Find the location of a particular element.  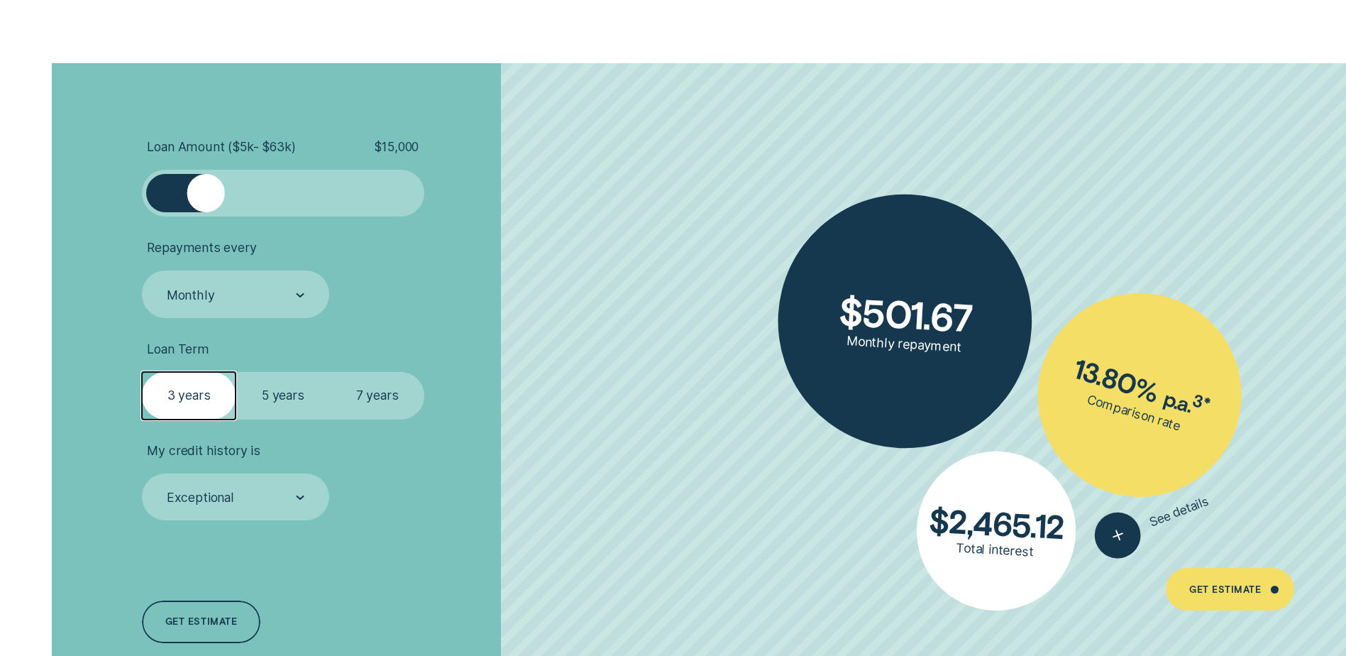

a: Get estimate is located at coordinates (202, 622).